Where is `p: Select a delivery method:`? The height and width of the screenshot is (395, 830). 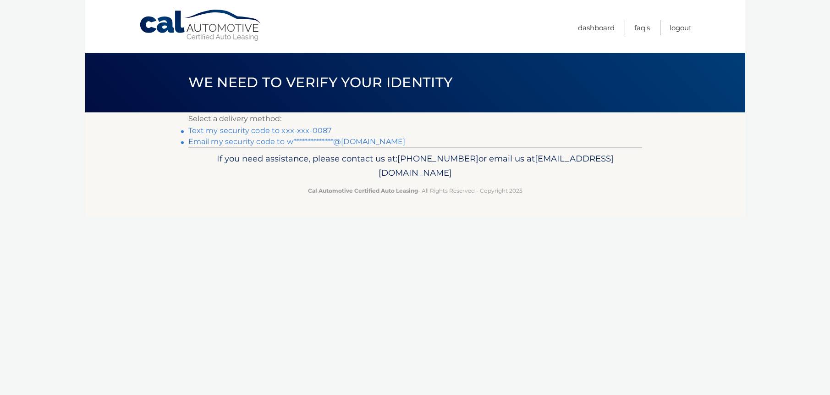
p: Select a delivery method: is located at coordinates (415, 119).